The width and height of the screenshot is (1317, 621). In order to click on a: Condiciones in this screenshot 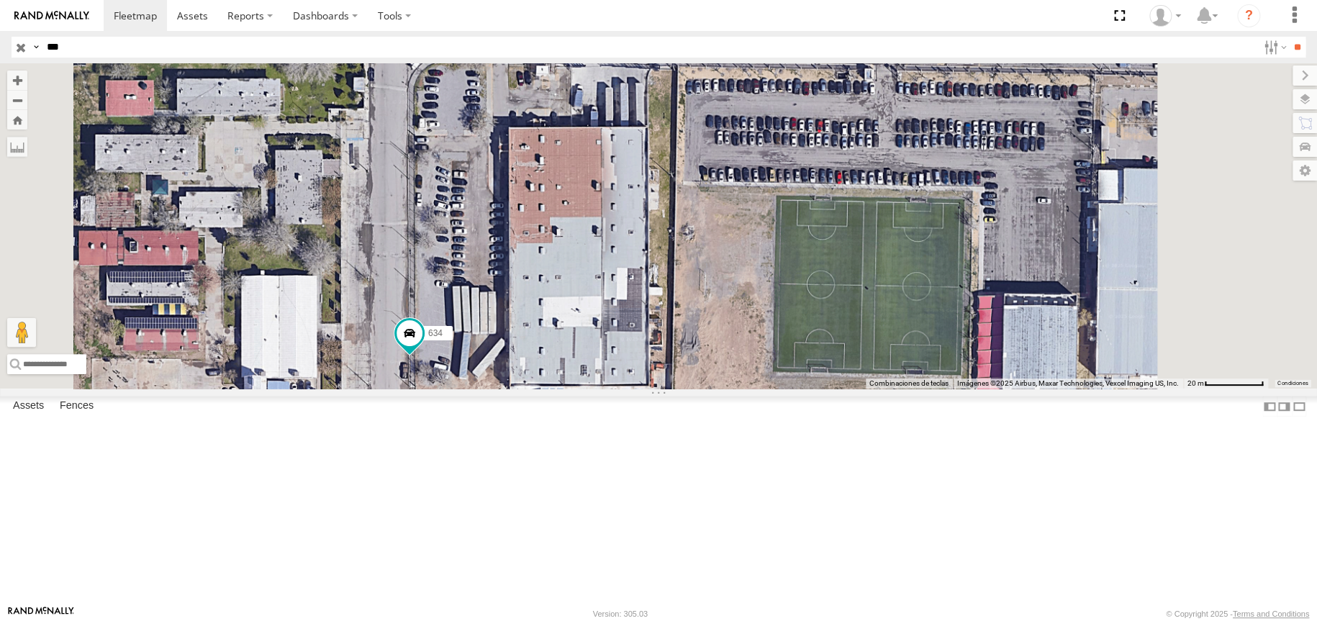, I will do `click(1293, 383)`.